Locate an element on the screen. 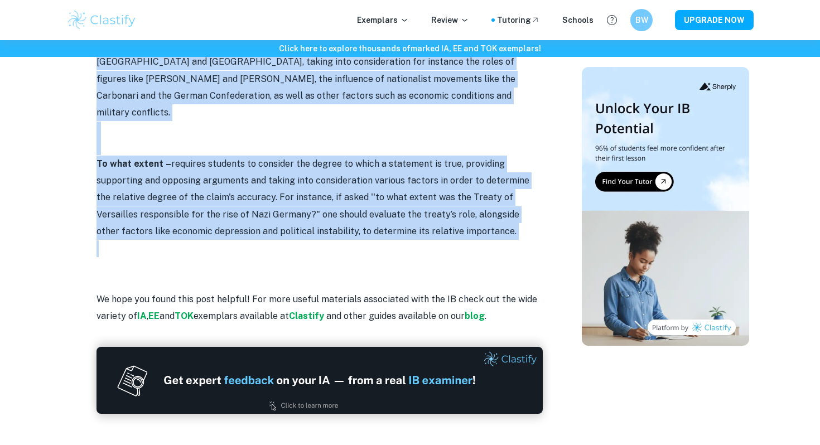 This screenshot has width=820, height=445. p: requires students to consider the degree to which a statement is true, providing supporting and o... is located at coordinates (320, 198).